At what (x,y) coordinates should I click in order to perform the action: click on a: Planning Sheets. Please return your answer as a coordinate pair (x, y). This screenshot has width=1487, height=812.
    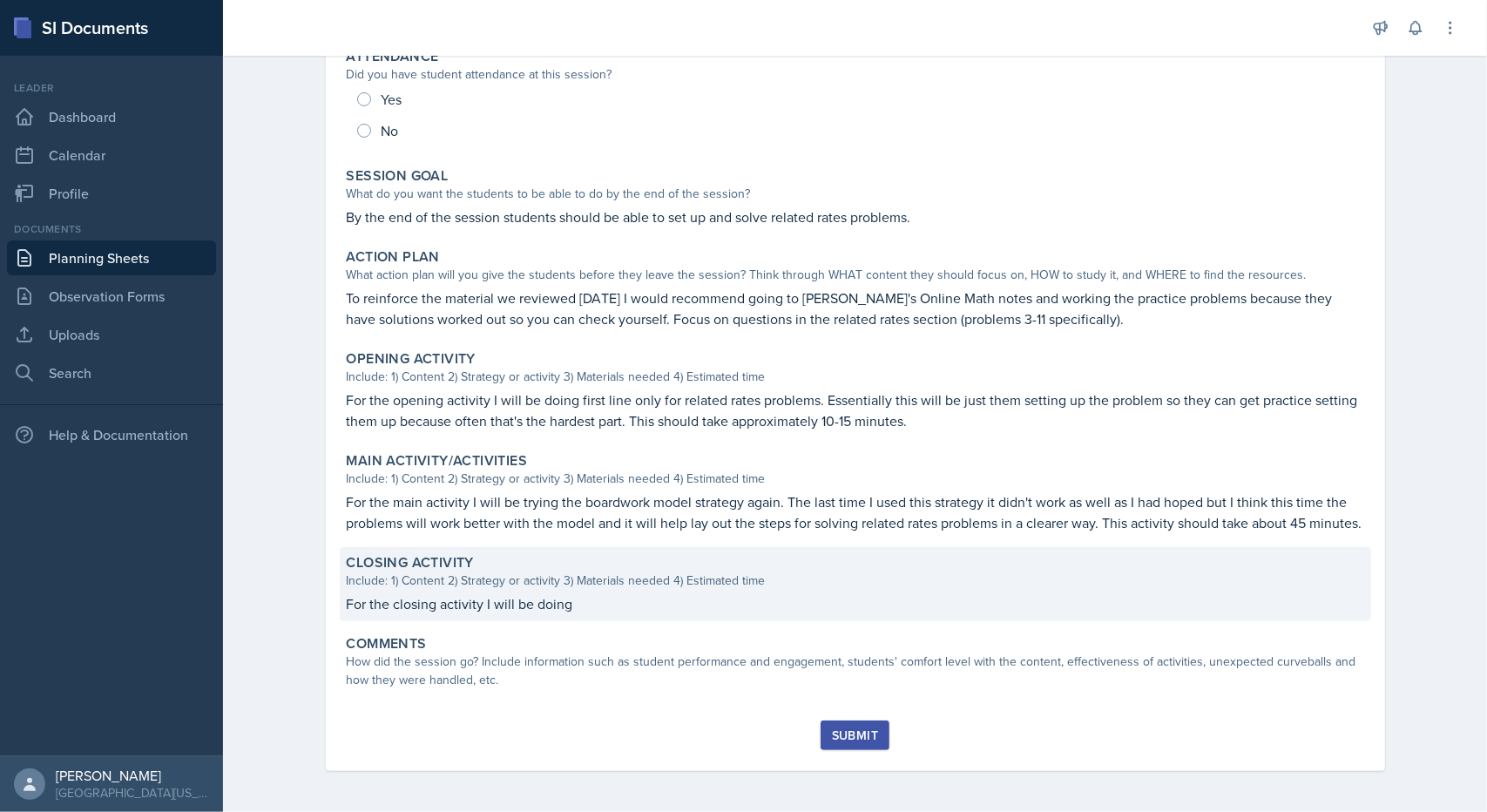
    Looking at the image, I should click on (112, 258).